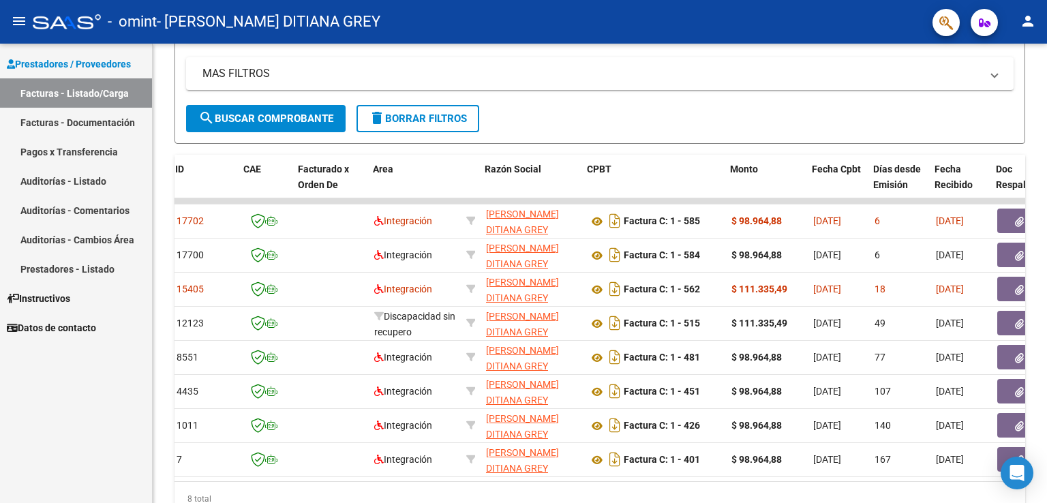  I want to click on span: CPBT, so click(599, 169).